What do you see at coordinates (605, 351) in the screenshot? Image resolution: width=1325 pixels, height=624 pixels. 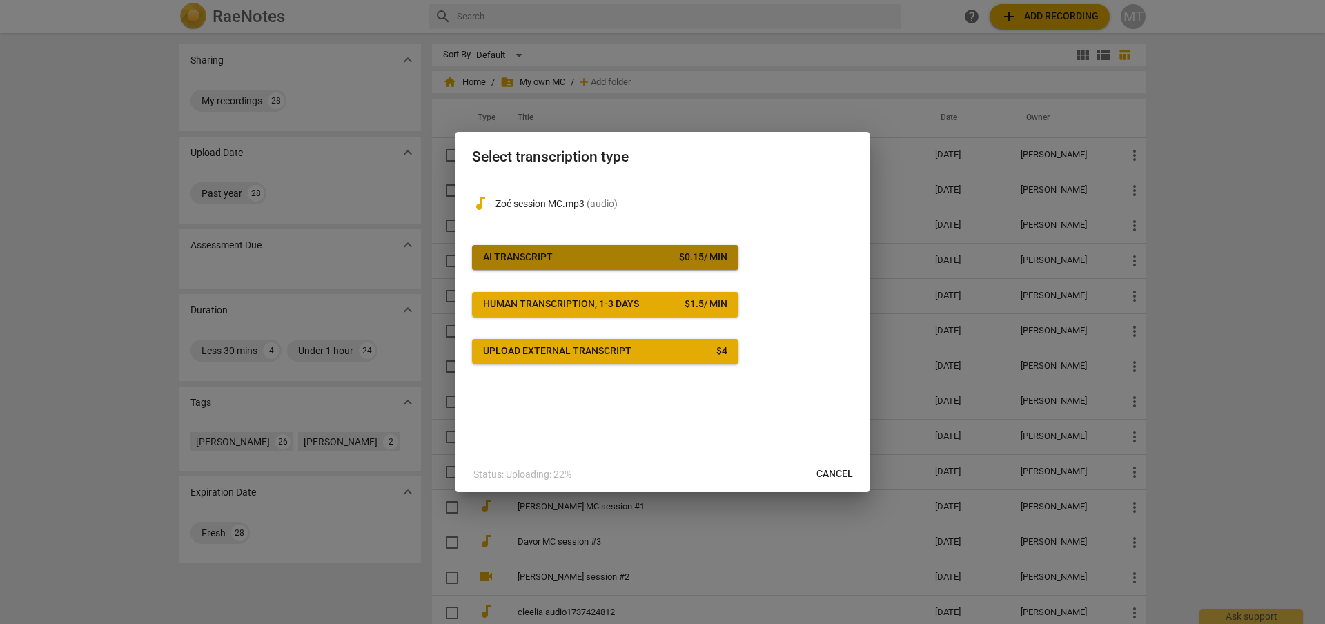 I see `button: Upload external transcript$4` at bounding box center [605, 351].